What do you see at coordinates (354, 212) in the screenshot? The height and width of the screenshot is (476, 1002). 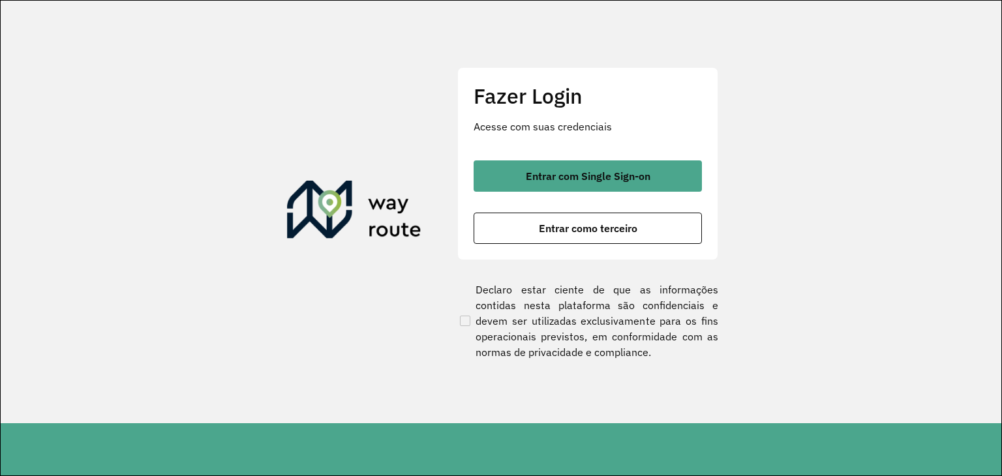 I see `img: Roteirizador AmbevTech` at bounding box center [354, 212].